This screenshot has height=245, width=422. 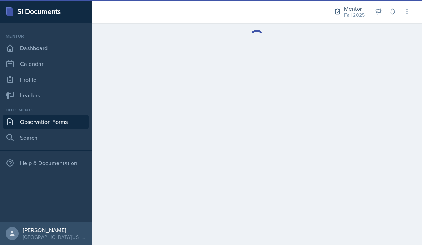 What do you see at coordinates (46, 137) in the screenshot?
I see `a: Search` at bounding box center [46, 137].